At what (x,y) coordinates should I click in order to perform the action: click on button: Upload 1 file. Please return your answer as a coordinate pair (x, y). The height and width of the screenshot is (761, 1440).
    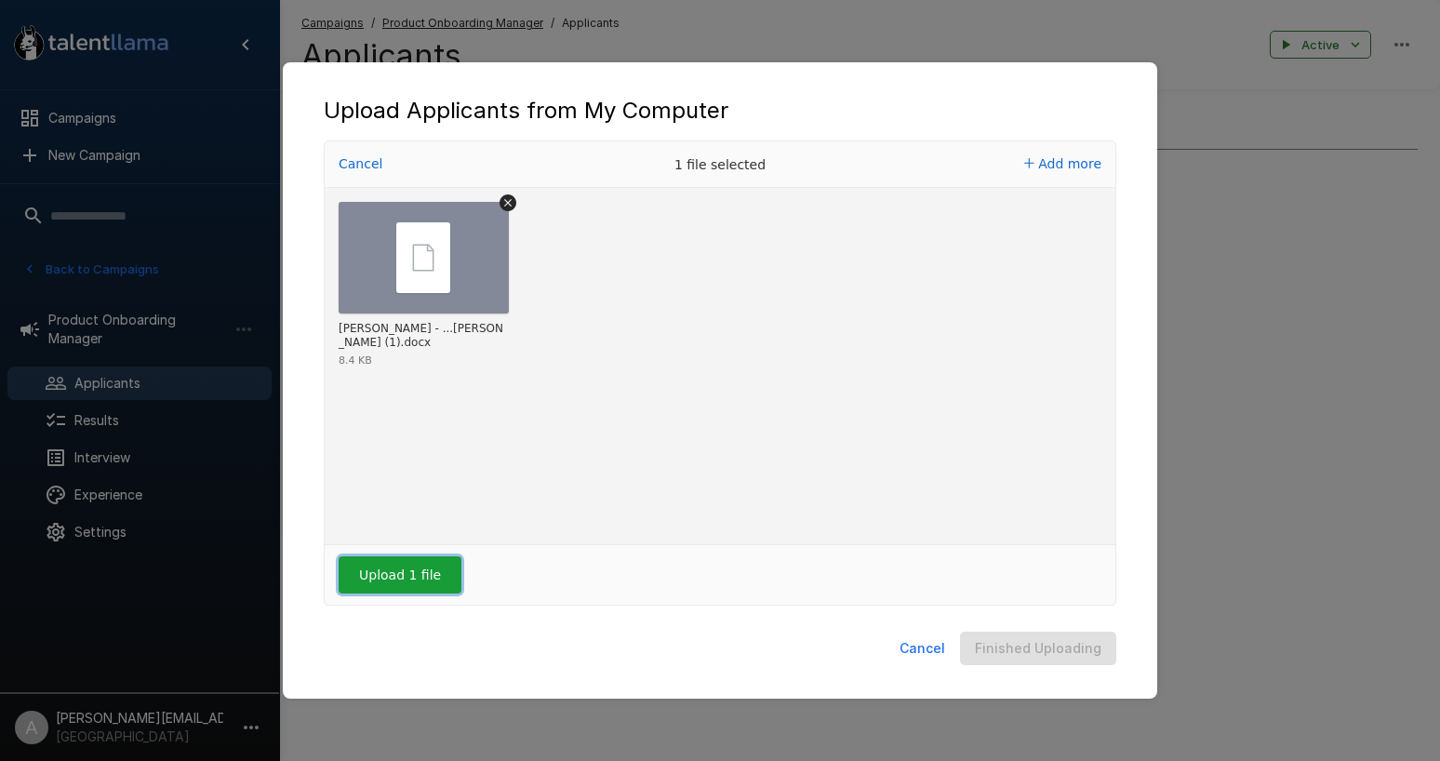
    Looking at the image, I should click on (400, 575).